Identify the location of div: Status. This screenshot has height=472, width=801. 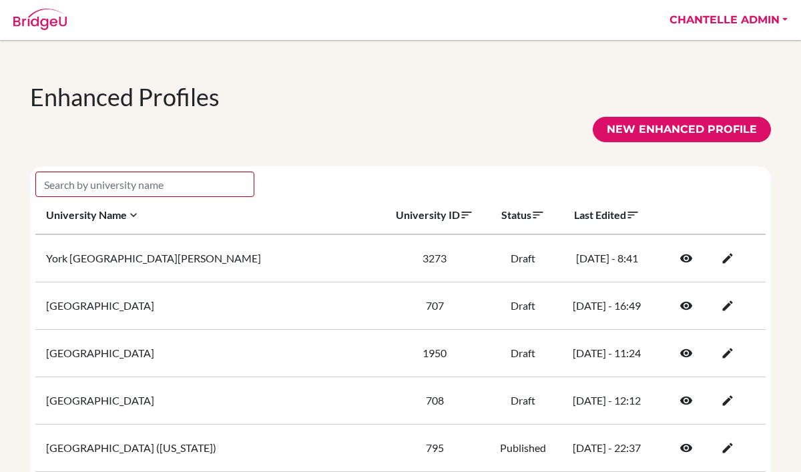
(523, 215).